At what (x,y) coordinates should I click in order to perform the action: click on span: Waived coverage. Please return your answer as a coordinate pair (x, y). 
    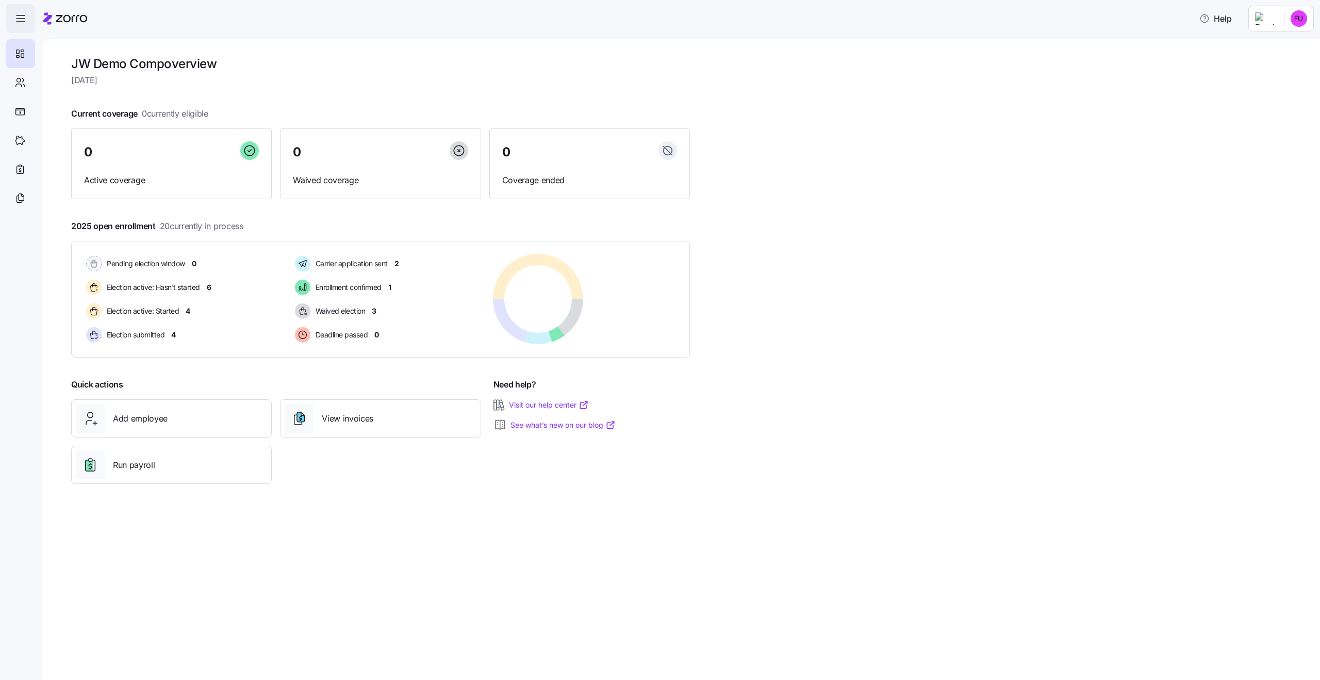
    Looking at the image, I should click on (380, 180).